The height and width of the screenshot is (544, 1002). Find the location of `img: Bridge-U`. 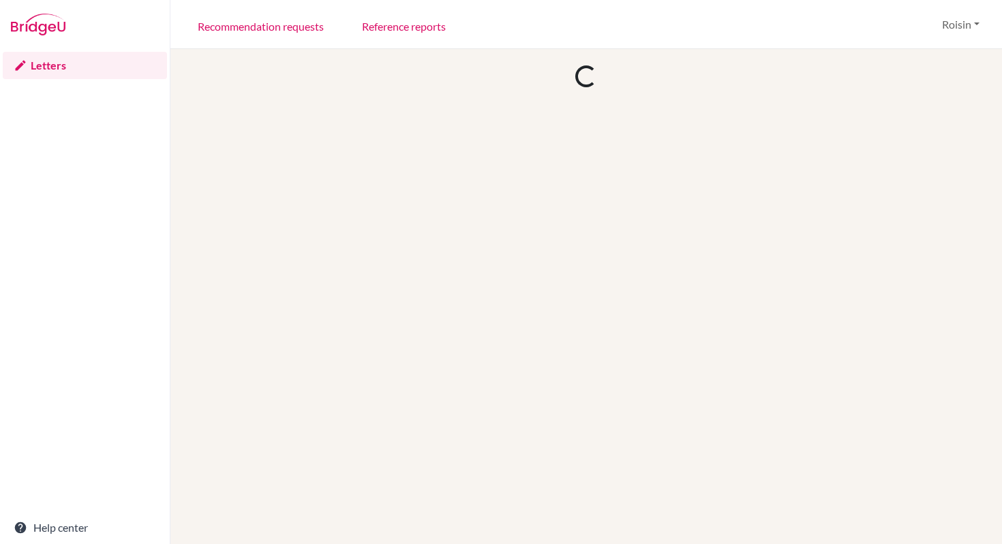

img: Bridge-U is located at coordinates (38, 25).